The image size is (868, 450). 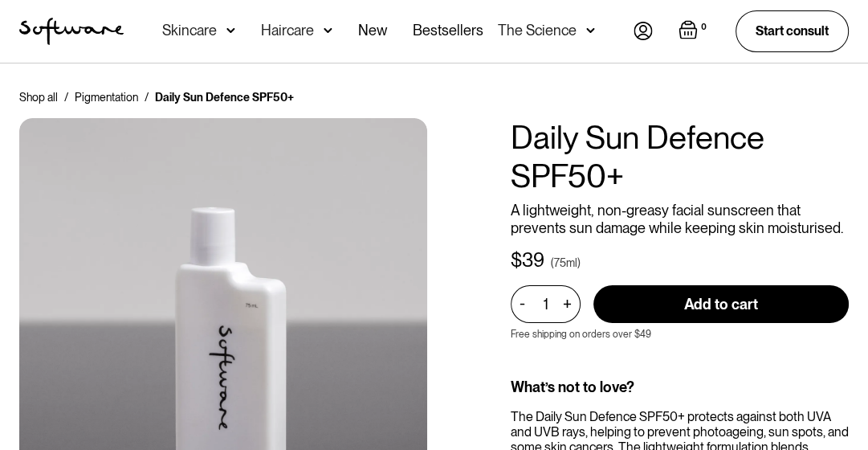 I want to click on div: The Science, so click(x=537, y=31).